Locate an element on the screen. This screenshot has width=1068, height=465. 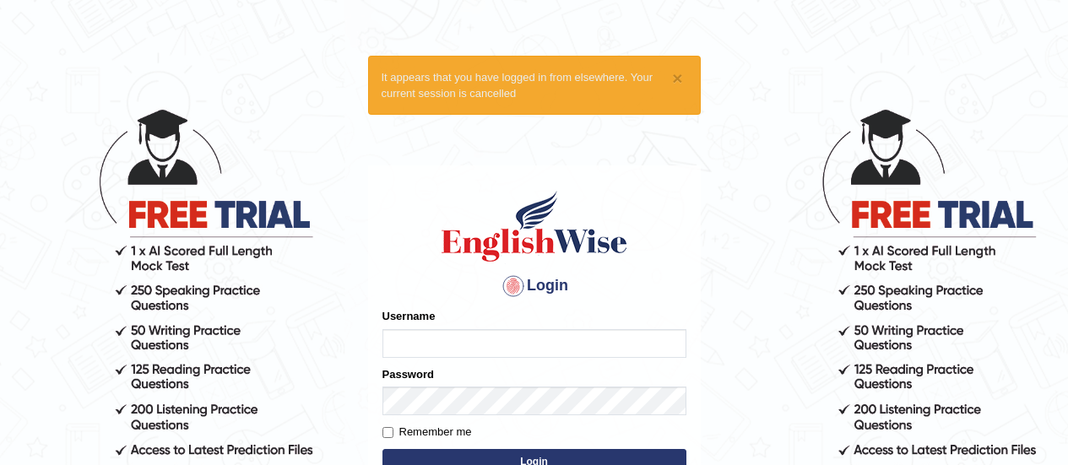
h4: Login is located at coordinates (534, 286).